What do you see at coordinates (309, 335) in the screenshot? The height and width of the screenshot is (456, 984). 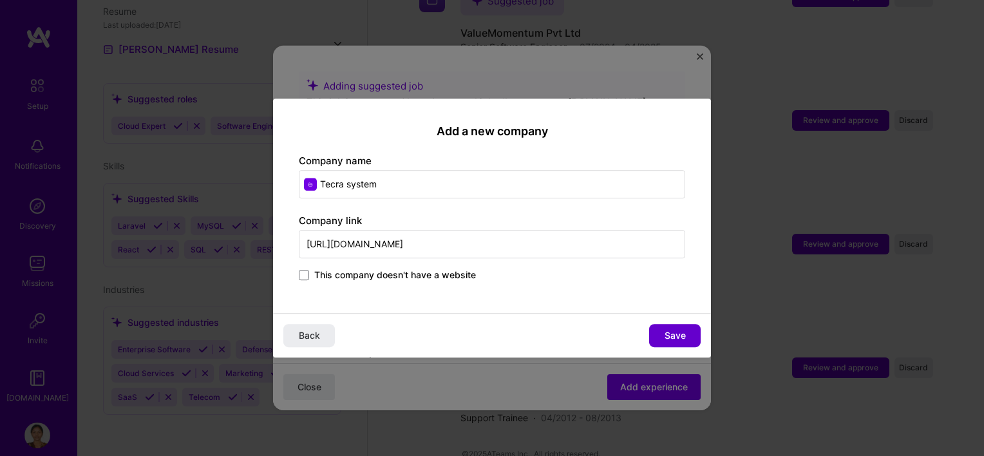 I see `span: Back` at bounding box center [309, 335].